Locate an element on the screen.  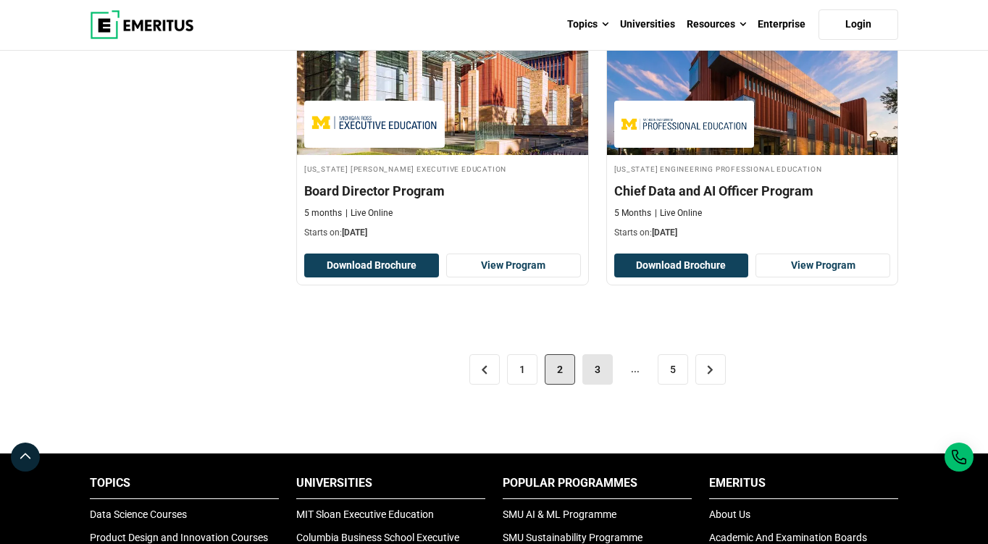
p: 5 Months is located at coordinates (632, 213).